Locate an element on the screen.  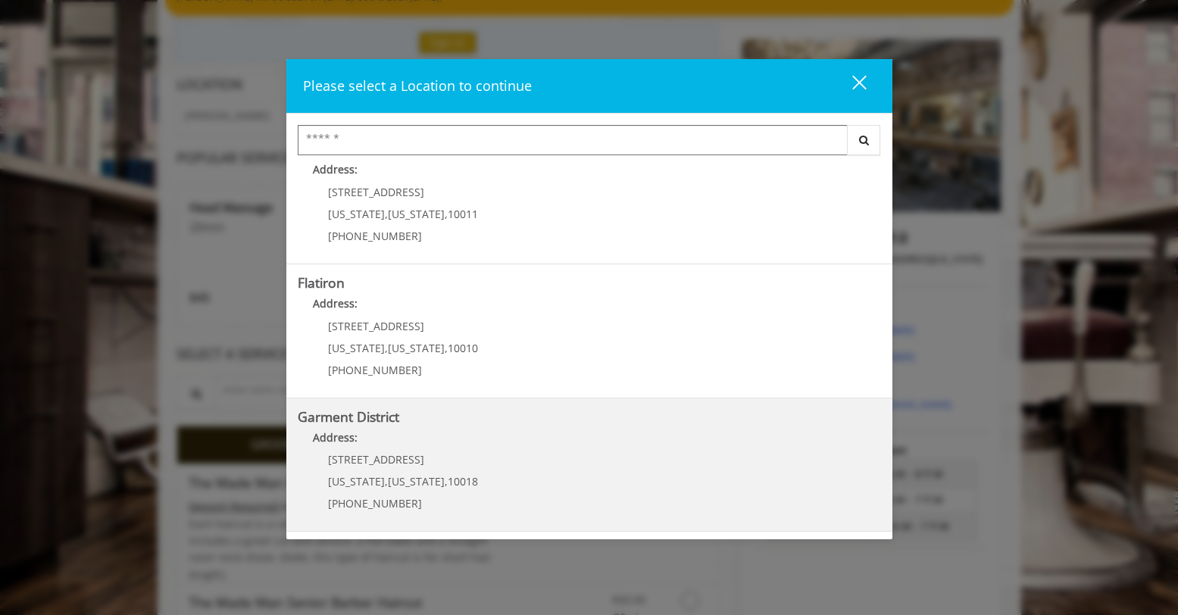
b: Garment District is located at coordinates (349, 417).